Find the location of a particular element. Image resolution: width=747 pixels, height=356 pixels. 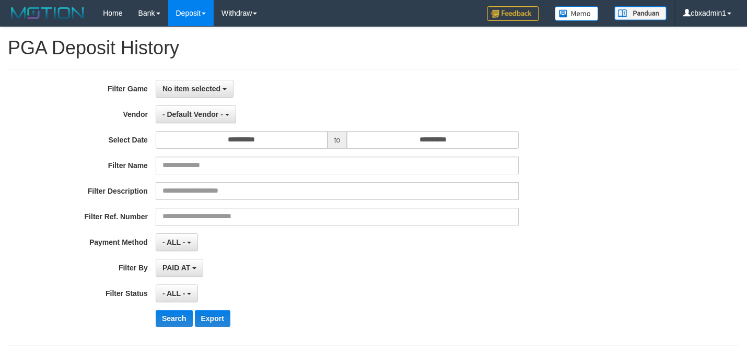

button: PAID AT is located at coordinates (179, 268).